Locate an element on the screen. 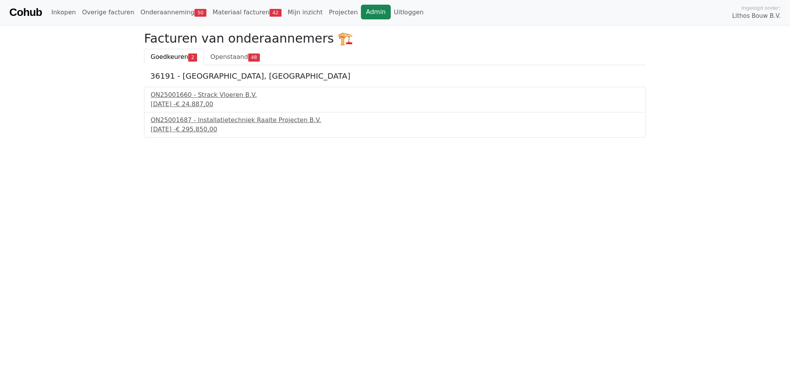  a: Overige facturen is located at coordinates (108, 12).